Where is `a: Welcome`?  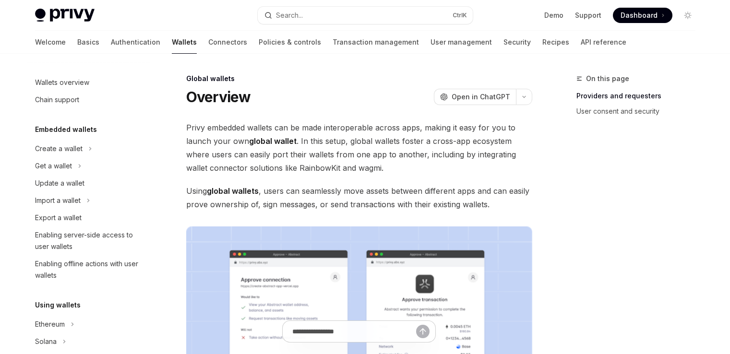
a: Welcome is located at coordinates (50, 42).